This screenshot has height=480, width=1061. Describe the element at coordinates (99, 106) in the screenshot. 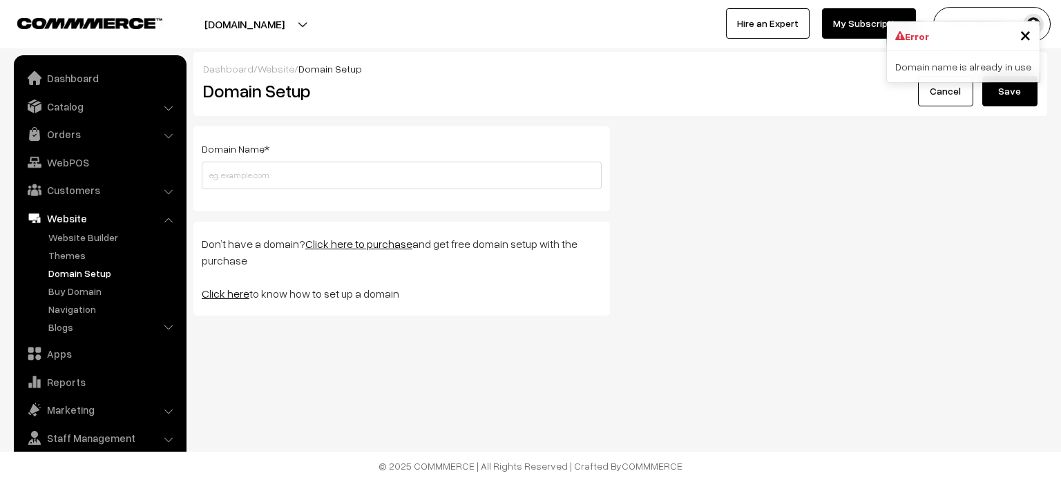

I see `a: Catalog` at that location.